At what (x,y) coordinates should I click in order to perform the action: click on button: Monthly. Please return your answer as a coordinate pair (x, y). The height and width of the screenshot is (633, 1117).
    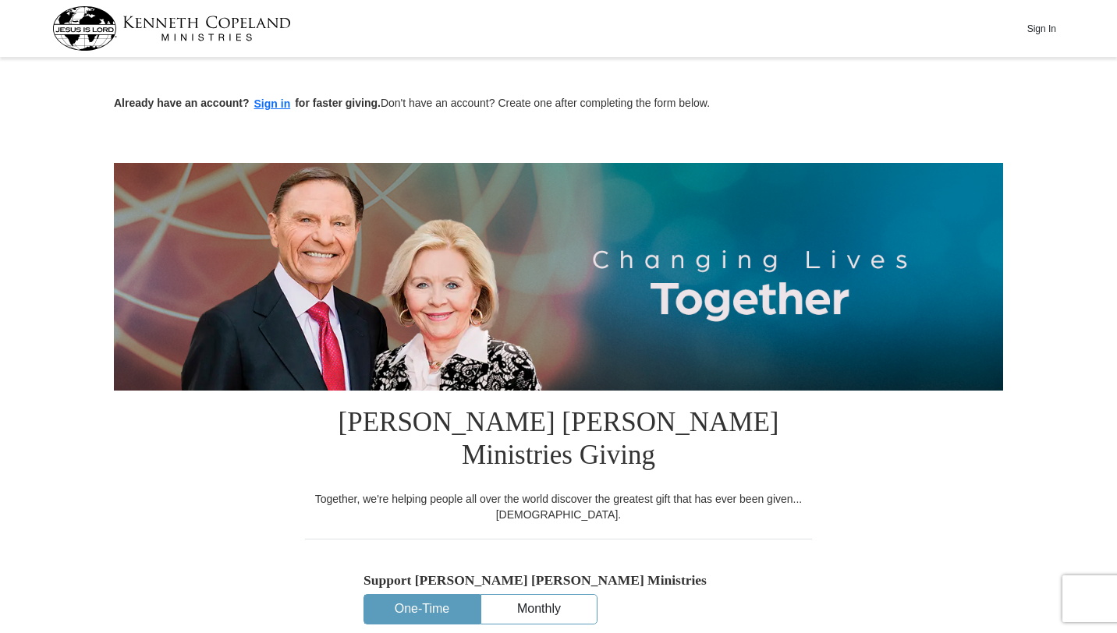
    Looking at the image, I should click on (539, 609).